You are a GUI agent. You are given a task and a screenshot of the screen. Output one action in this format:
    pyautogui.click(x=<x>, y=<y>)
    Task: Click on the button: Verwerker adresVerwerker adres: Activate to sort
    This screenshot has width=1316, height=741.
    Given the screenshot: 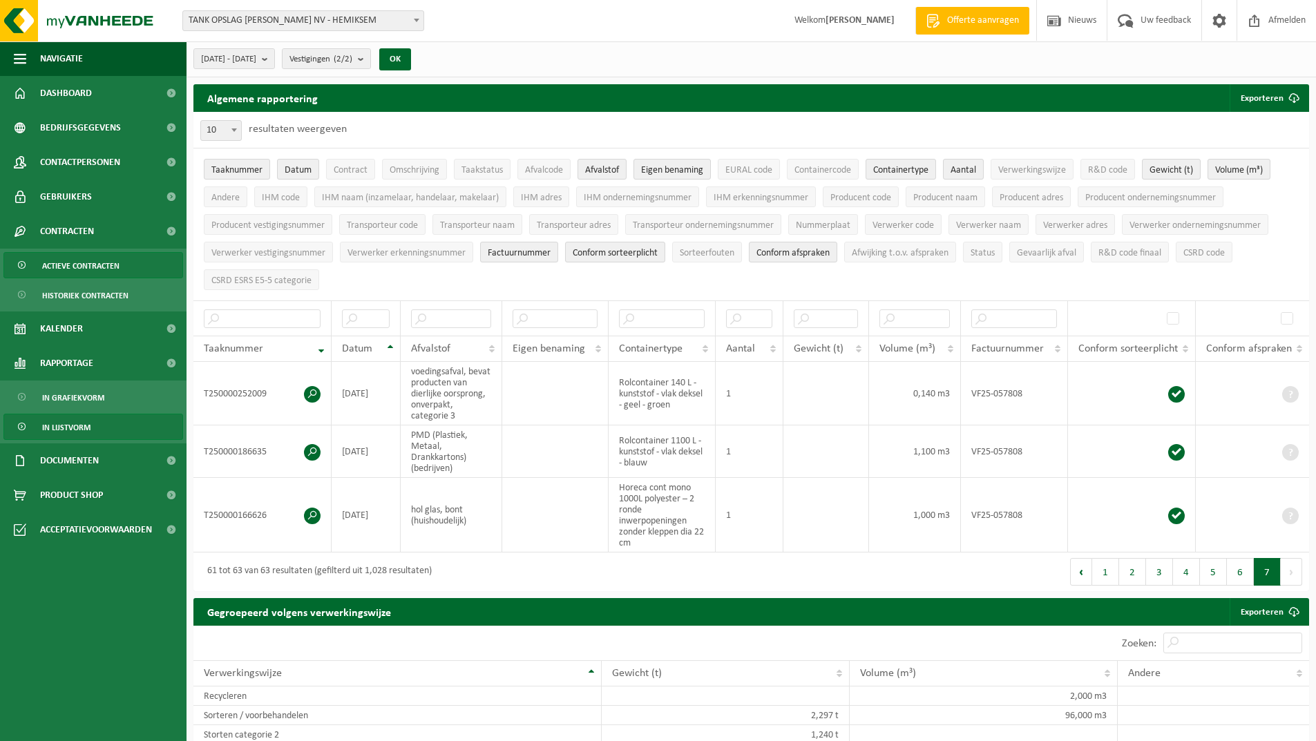 What is the action you would take?
    pyautogui.click(x=1075, y=225)
    